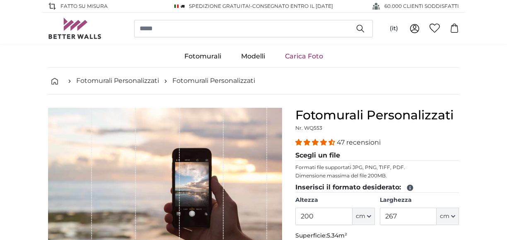 This screenshot has height=240, width=507. I want to click on a: Fotomurali, so click(203, 56).